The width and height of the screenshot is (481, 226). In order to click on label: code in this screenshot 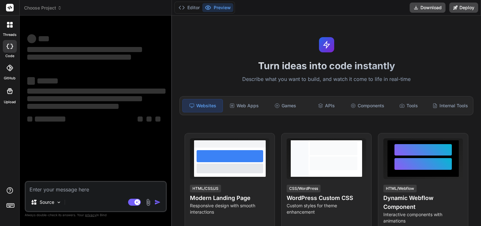, I will do `click(10, 56)`.